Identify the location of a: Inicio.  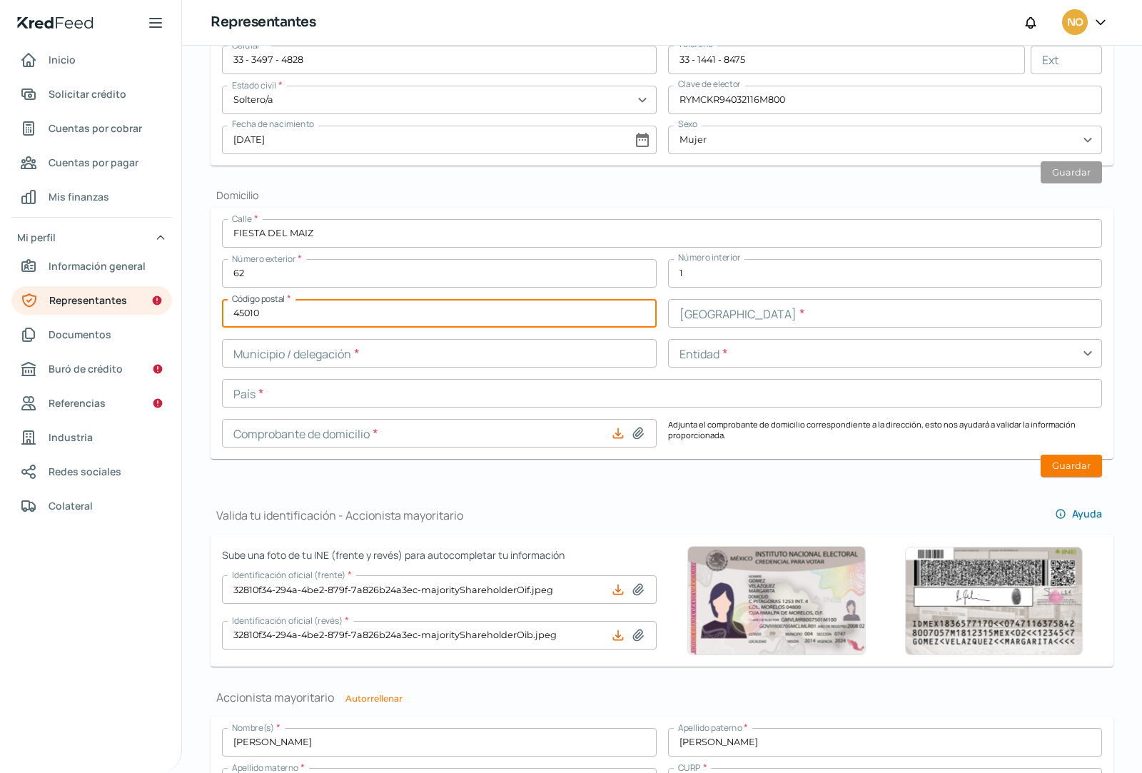
(91, 60).